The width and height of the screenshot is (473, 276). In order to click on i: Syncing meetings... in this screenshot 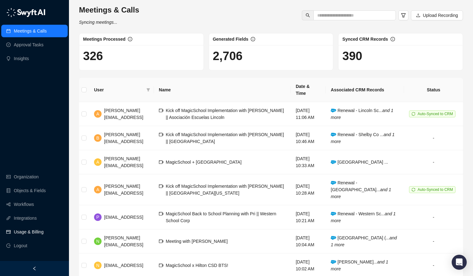, I will do `click(98, 22)`.